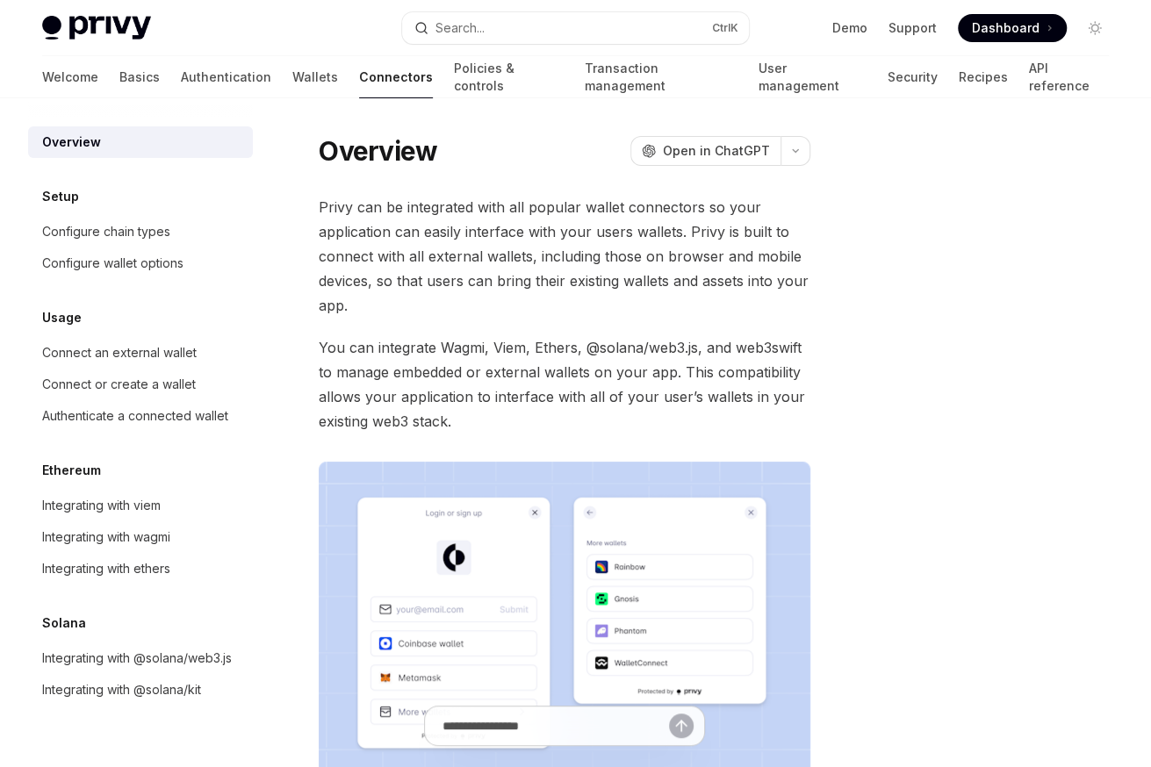  Describe the element at coordinates (226, 77) in the screenshot. I see `a: Authentication` at that location.